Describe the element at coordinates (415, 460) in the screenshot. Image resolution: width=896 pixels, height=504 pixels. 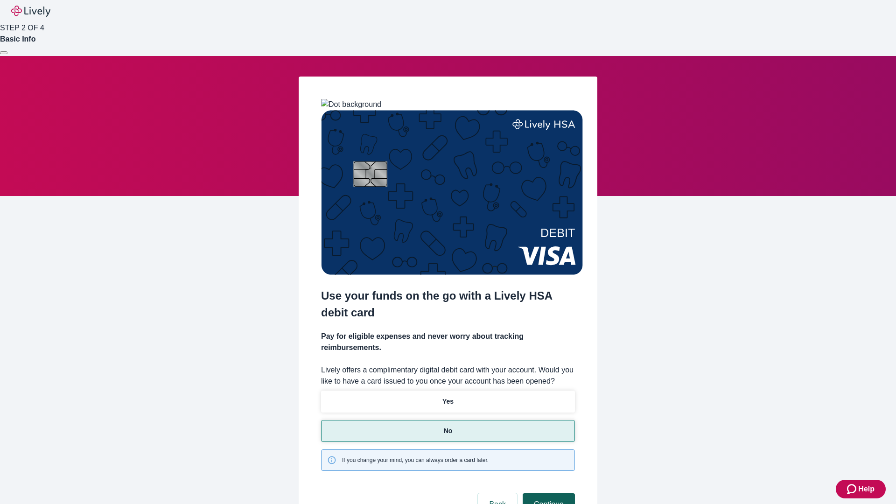
I see `span: If you change your mind, you can always order a card later.` at that location.